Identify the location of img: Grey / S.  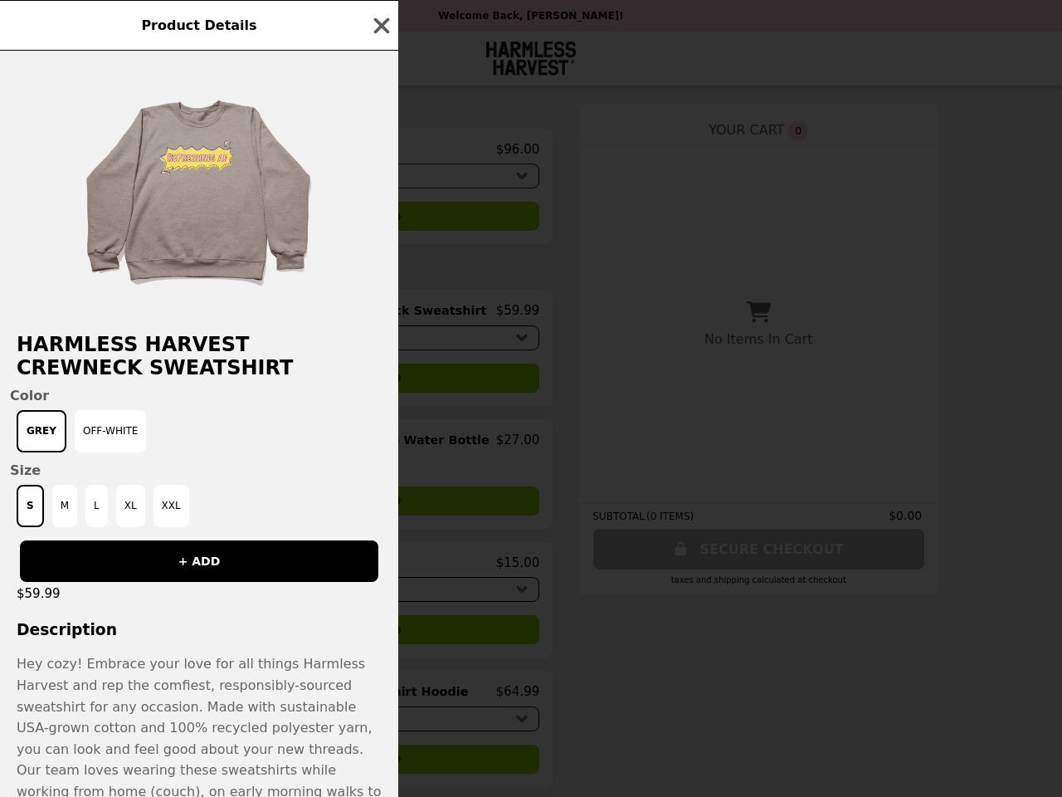
(199, 192).